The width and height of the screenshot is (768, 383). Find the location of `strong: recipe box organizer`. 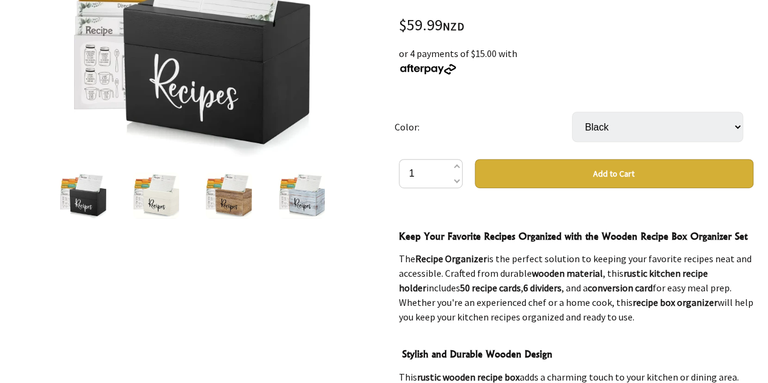

strong: recipe box organizer is located at coordinates (675, 302).